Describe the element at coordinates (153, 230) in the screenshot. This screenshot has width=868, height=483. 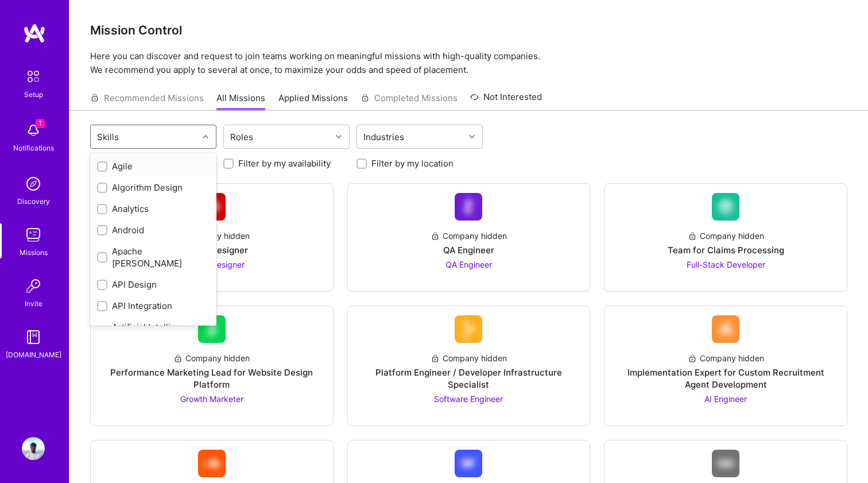
I see `div: Android` at that location.